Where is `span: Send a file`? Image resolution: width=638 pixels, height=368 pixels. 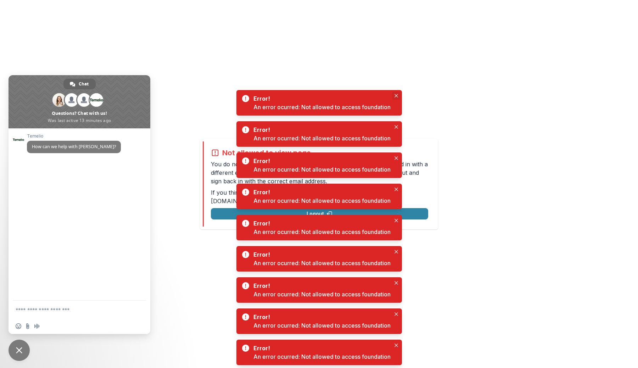 span: Send a file is located at coordinates (28, 326).